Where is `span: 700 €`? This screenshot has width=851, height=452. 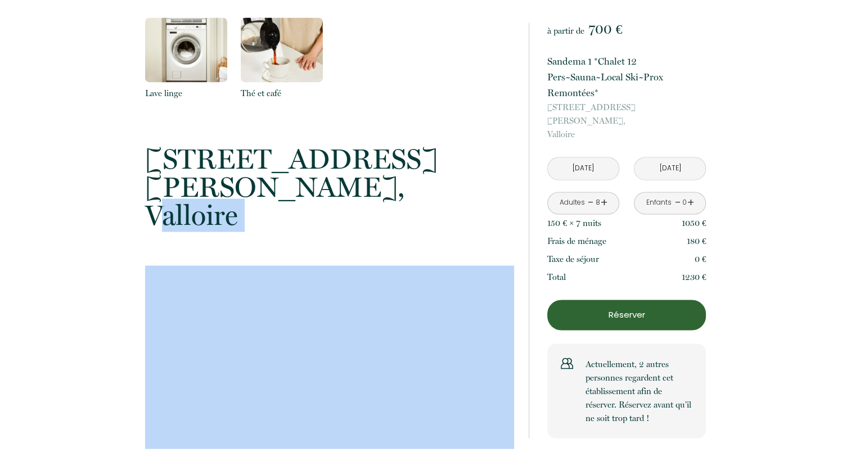
span: 700 € is located at coordinates (606, 29).